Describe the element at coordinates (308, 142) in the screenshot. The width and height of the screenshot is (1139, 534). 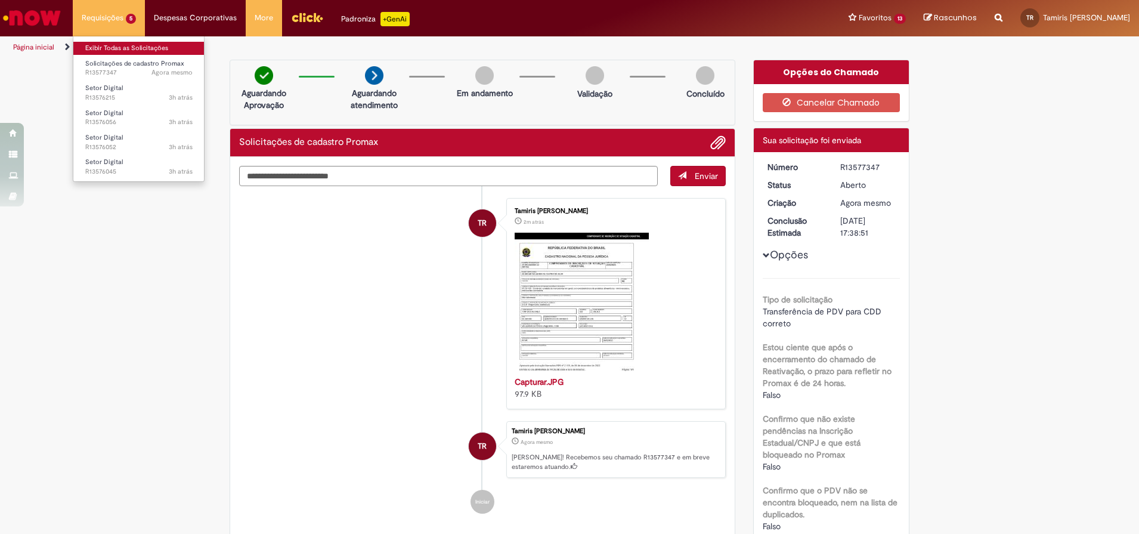
I see `h2: Solicitações de cadastro Promax Histórico de tíquete` at that location.